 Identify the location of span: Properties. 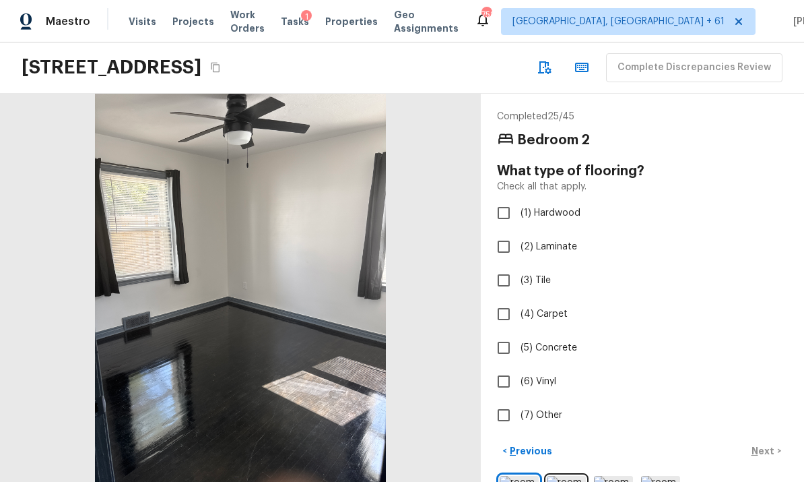
(352, 22).